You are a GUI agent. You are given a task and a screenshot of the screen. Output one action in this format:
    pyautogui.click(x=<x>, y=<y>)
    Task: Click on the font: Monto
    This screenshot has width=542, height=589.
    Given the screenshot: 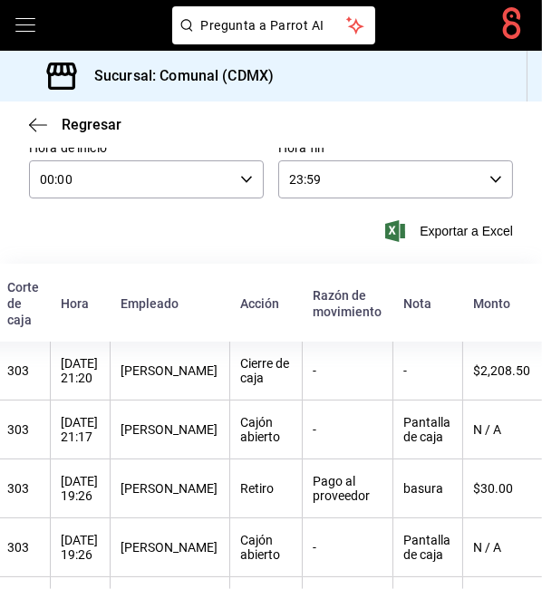 What is the action you would take?
    pyautogui.click(x=492, y=304)
    